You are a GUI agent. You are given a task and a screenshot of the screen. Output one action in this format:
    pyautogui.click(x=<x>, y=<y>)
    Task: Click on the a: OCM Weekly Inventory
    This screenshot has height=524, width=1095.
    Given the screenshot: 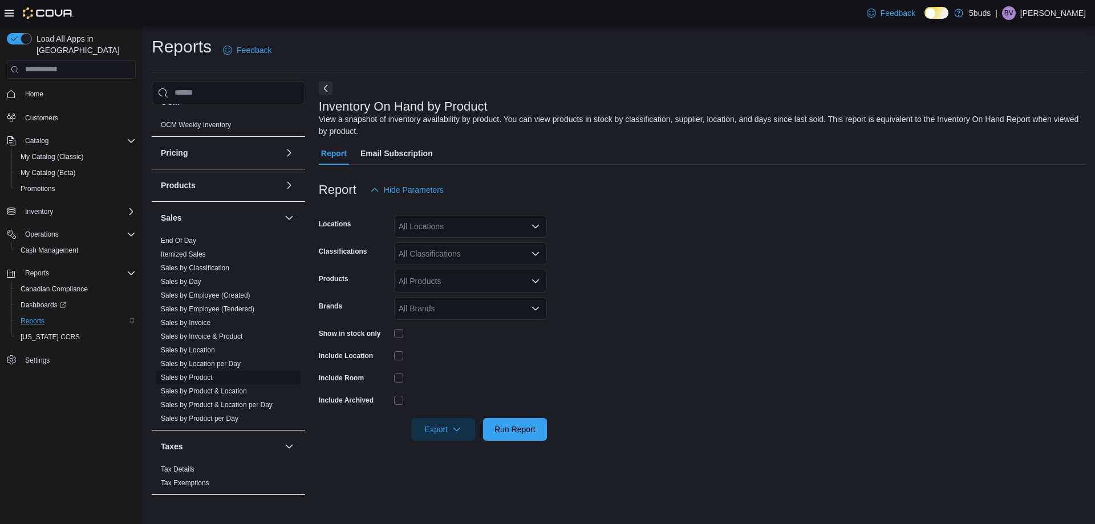 What is the action you would take?
    pyautogui.click(x=196, y=125)
    